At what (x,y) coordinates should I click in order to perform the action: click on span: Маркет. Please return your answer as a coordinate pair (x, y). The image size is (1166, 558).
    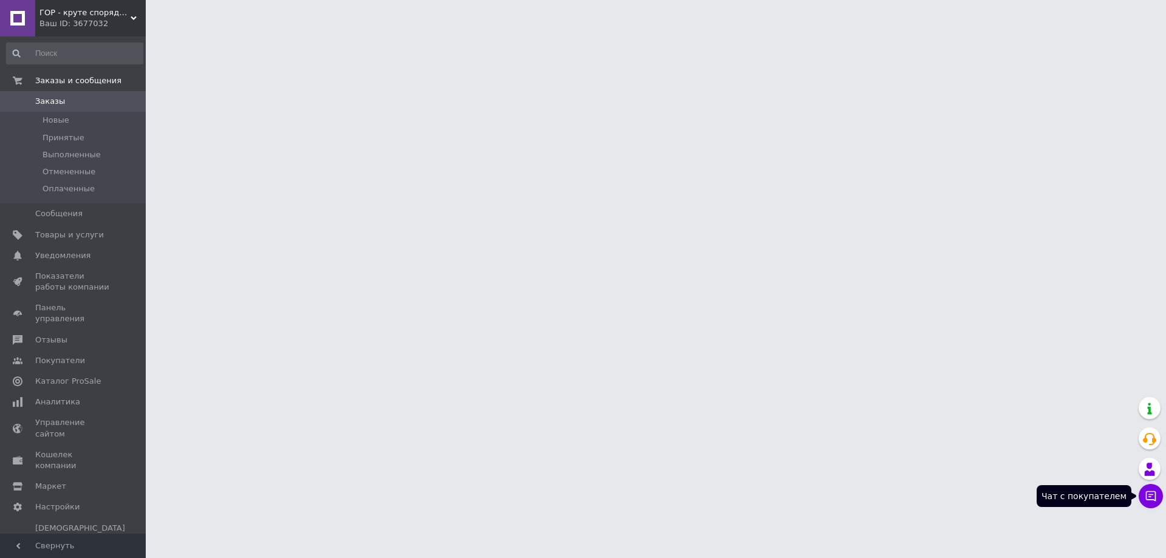
    Looking at the image, I should click on (50, 486).